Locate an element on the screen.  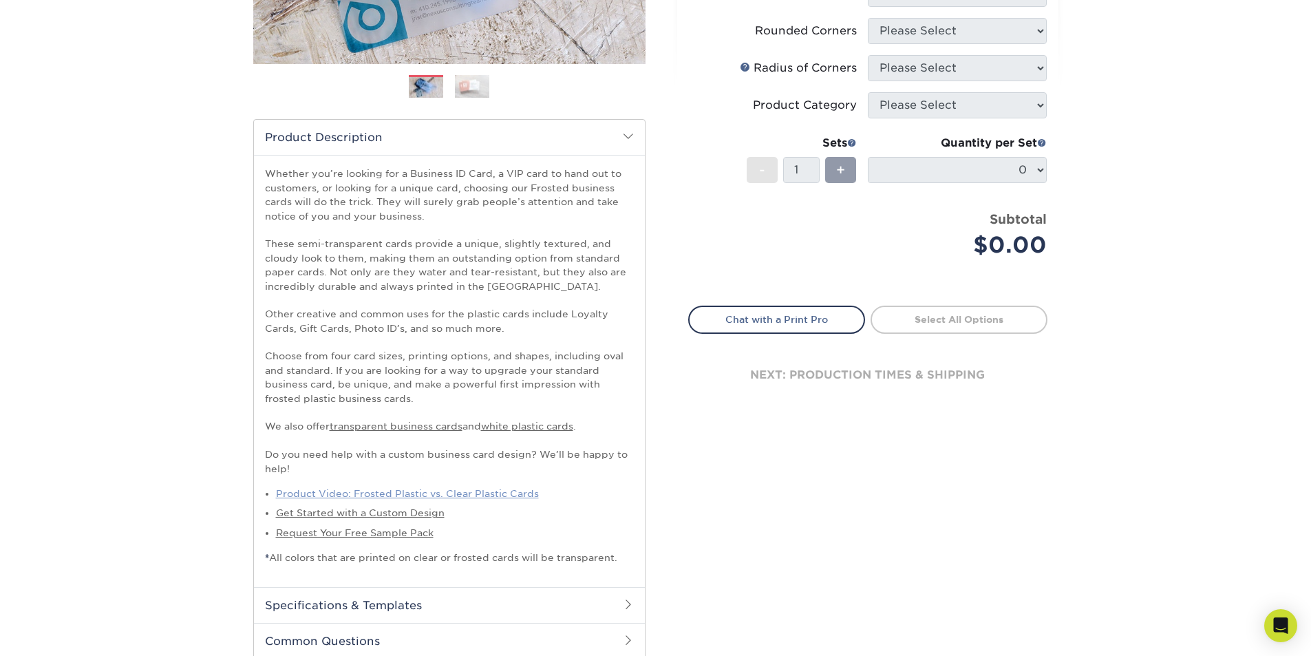
p: All colors that are printed on clear or frosted cards will be transparent. is located at coordinates (449, 557).